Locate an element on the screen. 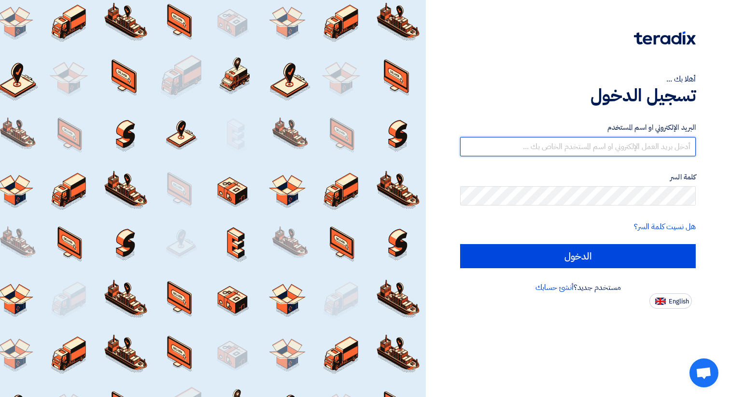 The width and height of the screenshot is (730, 397). img: en-US.png is located at coordinates (660, 301).